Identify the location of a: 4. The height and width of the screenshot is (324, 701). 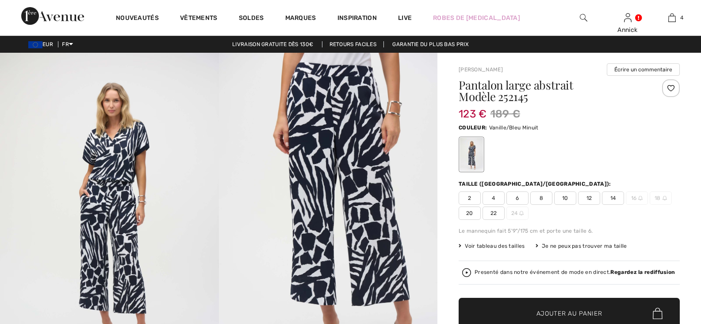
(672, 18).